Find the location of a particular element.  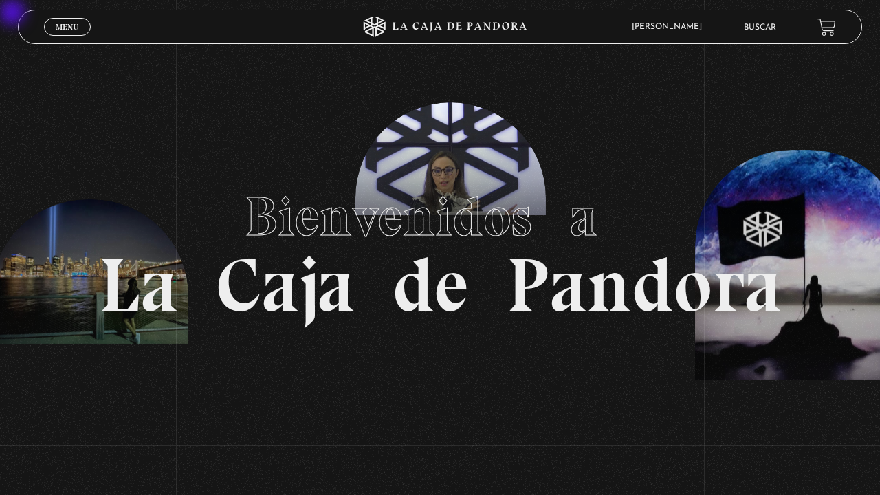

h1: La Caja de Pandora is located at coordinates (440, 247).